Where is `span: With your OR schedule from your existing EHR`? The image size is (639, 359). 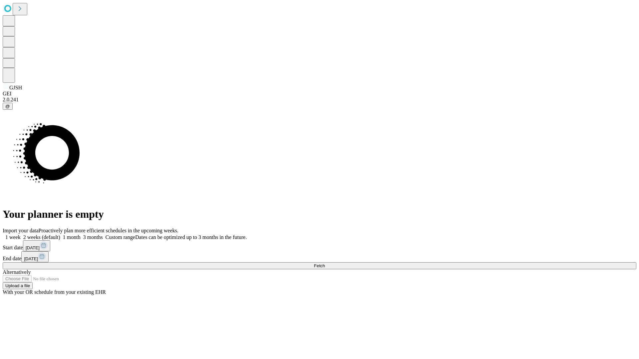 span: With your OR schedule from your existing EHR is located at coordinates (54, 292).